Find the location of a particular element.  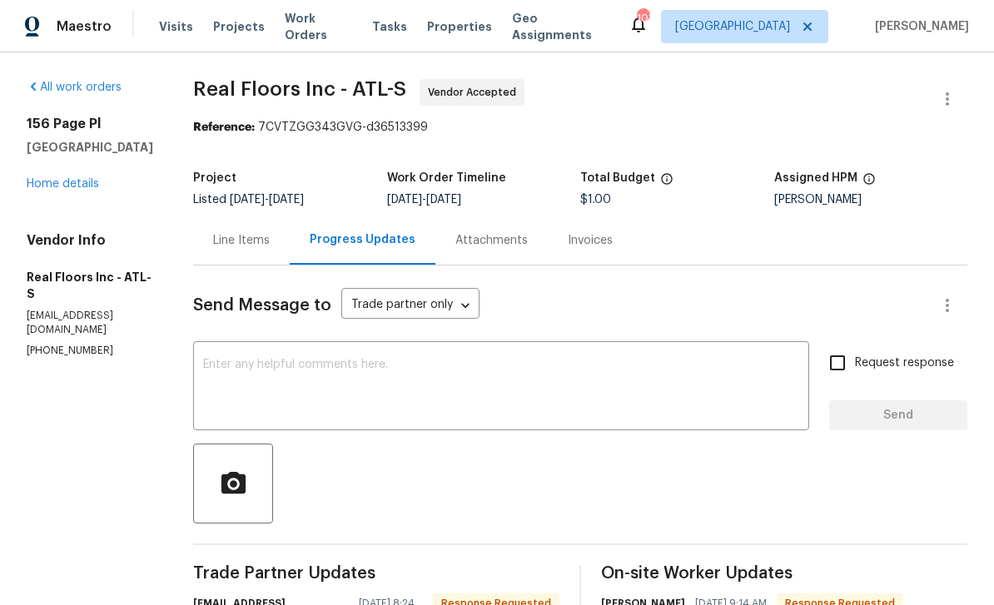

b: Reference: is located at coordinates (224, 127).